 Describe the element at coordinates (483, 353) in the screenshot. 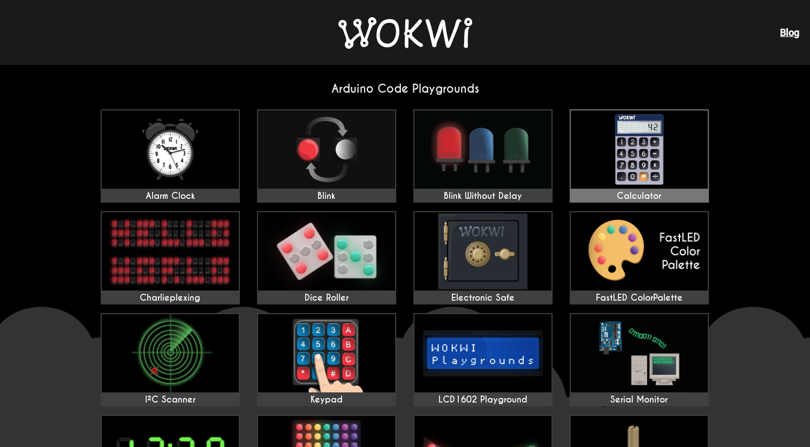

I see `img: LCD1602 Playground` at that location.